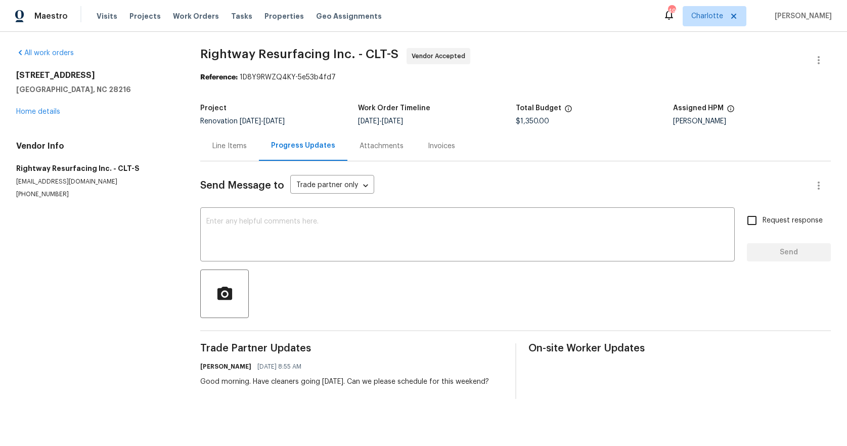 This screenshot has height=446, width=847. What do you see at coordinates (230, 146) in the screenshot?
I see `div: Line Items` at bounding box center [230, 146].